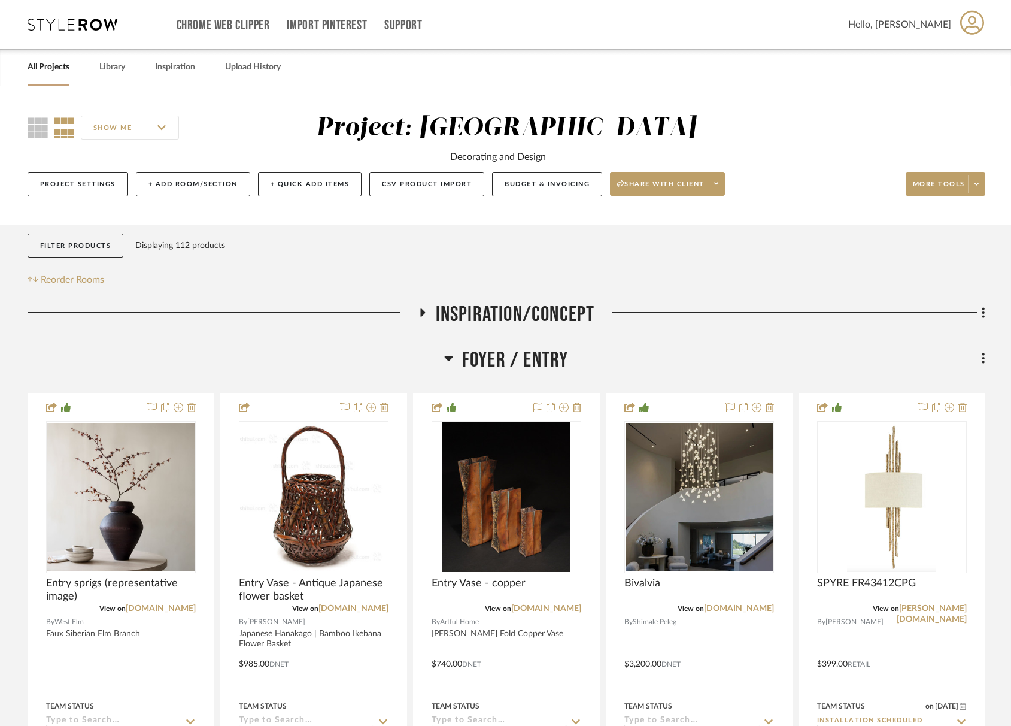  Describe the element at coordinates (327, 25) in the screenshot. I see `a: Import Pinterest` at that location.